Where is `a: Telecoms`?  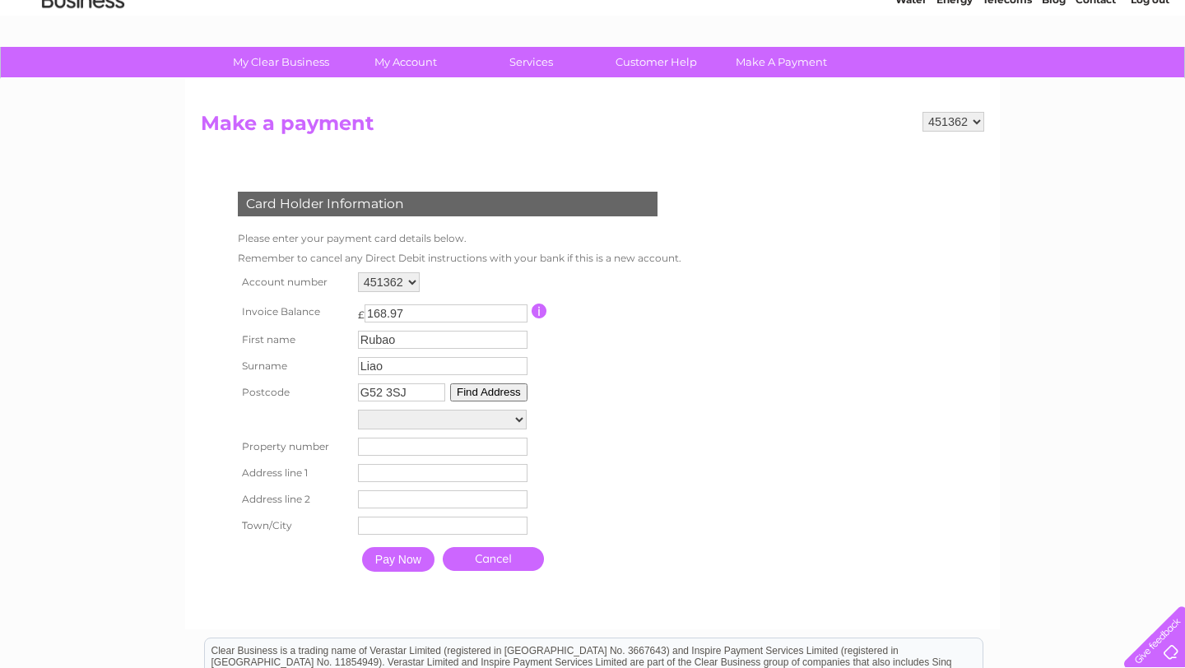
a: Telecoms is located at coordinates (1007, 76).